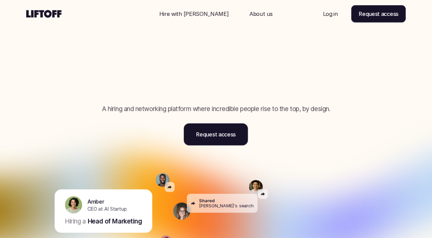 The width and height of the screenshot is (432, 238). What do you see at coordinates (308, 230) in the screenshot?
I see `p: Interested in` at bounding box center [308, 230].